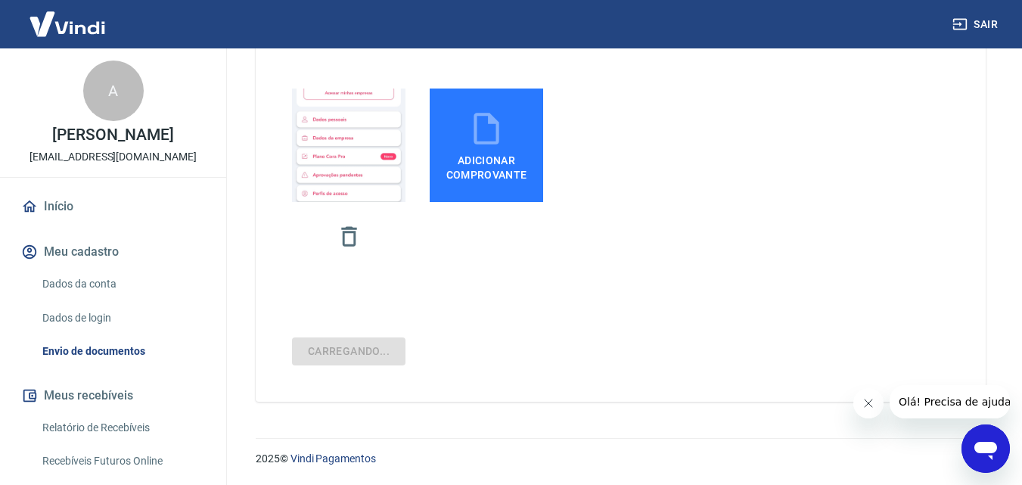 This screenshot has height=485, width=1022. What do you see at coordinates (113, 91) in the screenshot?
I see `div: A` at bounding box center [113, 91].